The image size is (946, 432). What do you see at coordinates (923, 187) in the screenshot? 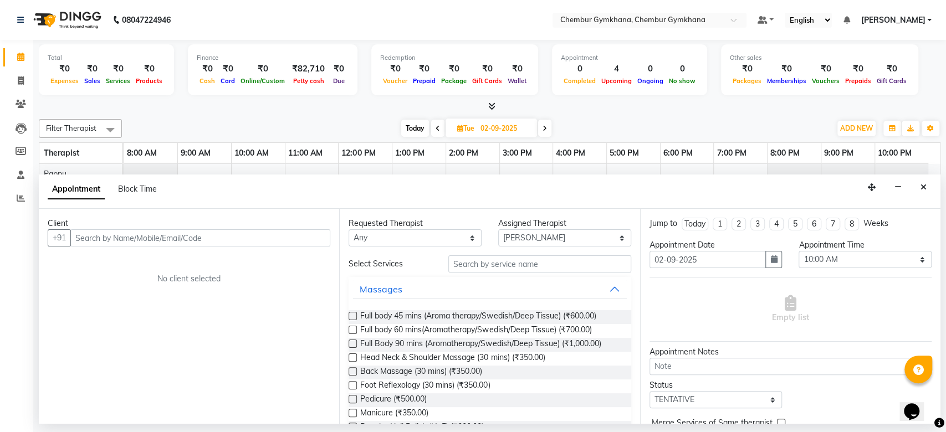
I see `button: Close` at bounding box center [923, 187].